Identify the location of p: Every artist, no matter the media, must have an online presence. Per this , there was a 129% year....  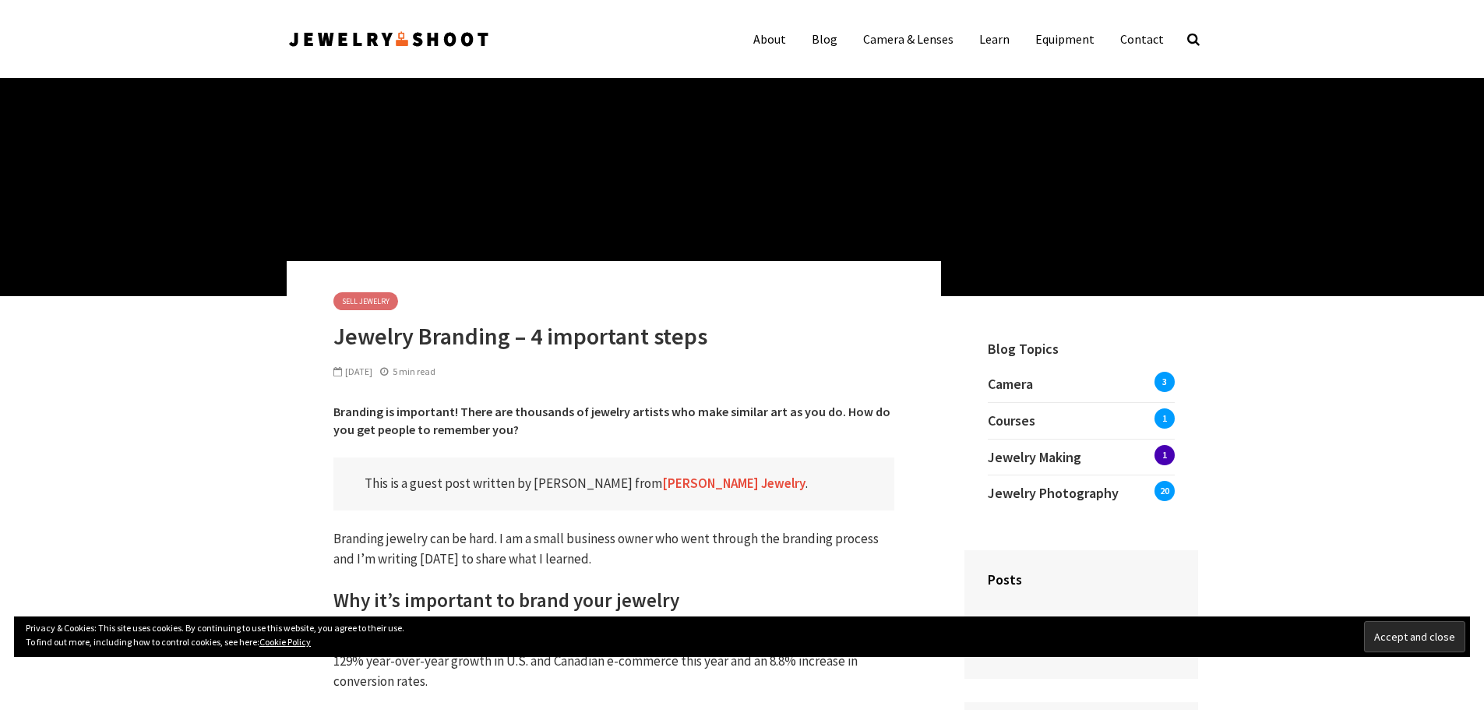
(614, 661).